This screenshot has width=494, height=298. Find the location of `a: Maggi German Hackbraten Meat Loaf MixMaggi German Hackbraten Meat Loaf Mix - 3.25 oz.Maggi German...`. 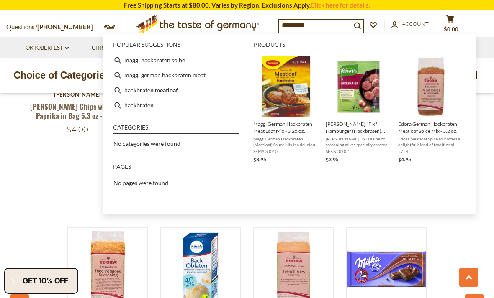

a: Maggi German Hackbraten Meat Loaf MixMaggi German Hackbraten Meat Loaf Mix - 3.25 oz.Maggi German... is located at coordinates (286, 110).